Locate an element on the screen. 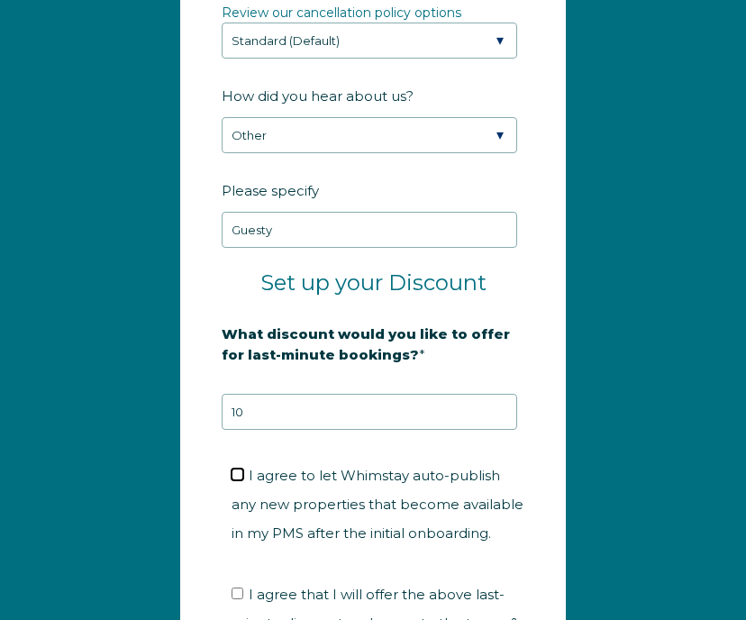 Image resolution: width=746 pixels, height=620 pixels. strong: 20% is recommended, minimum of 10% is located at coordinates (362, 384).